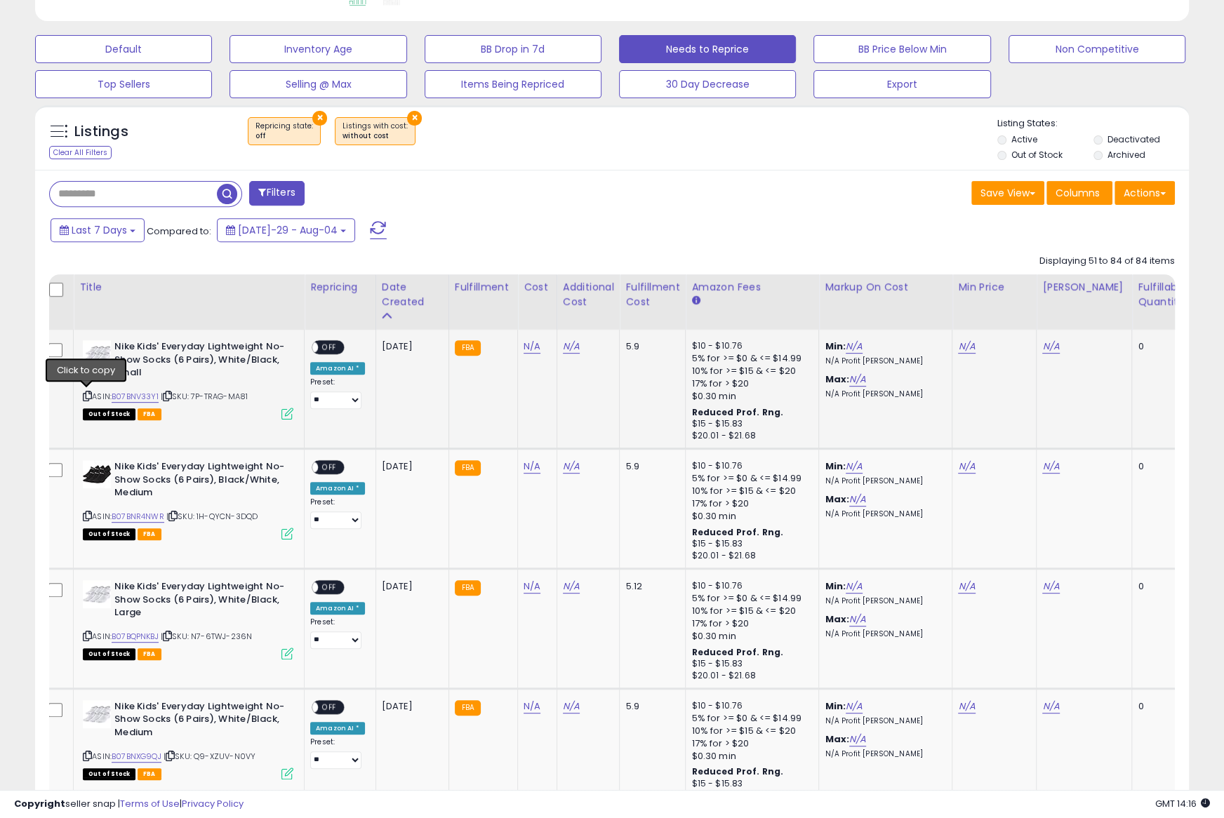  Describe the element at coordinates (199, 481) in the screenshot. I see `b: Nike Kids' Everyday Lightweight No-Show Socks (6 Pairs), Black/White, Medium` at that location.